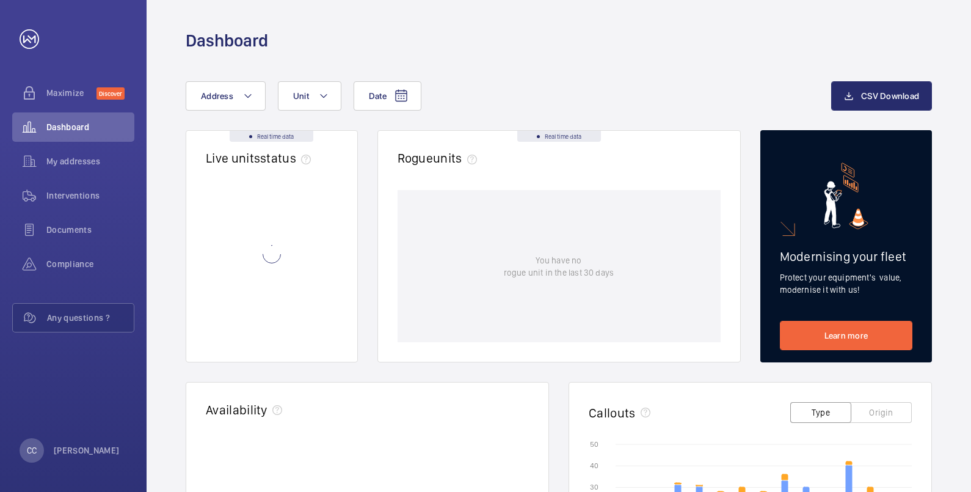 This screenshot has width=971, height=492. I want to click on span: status, so click(288, 158).